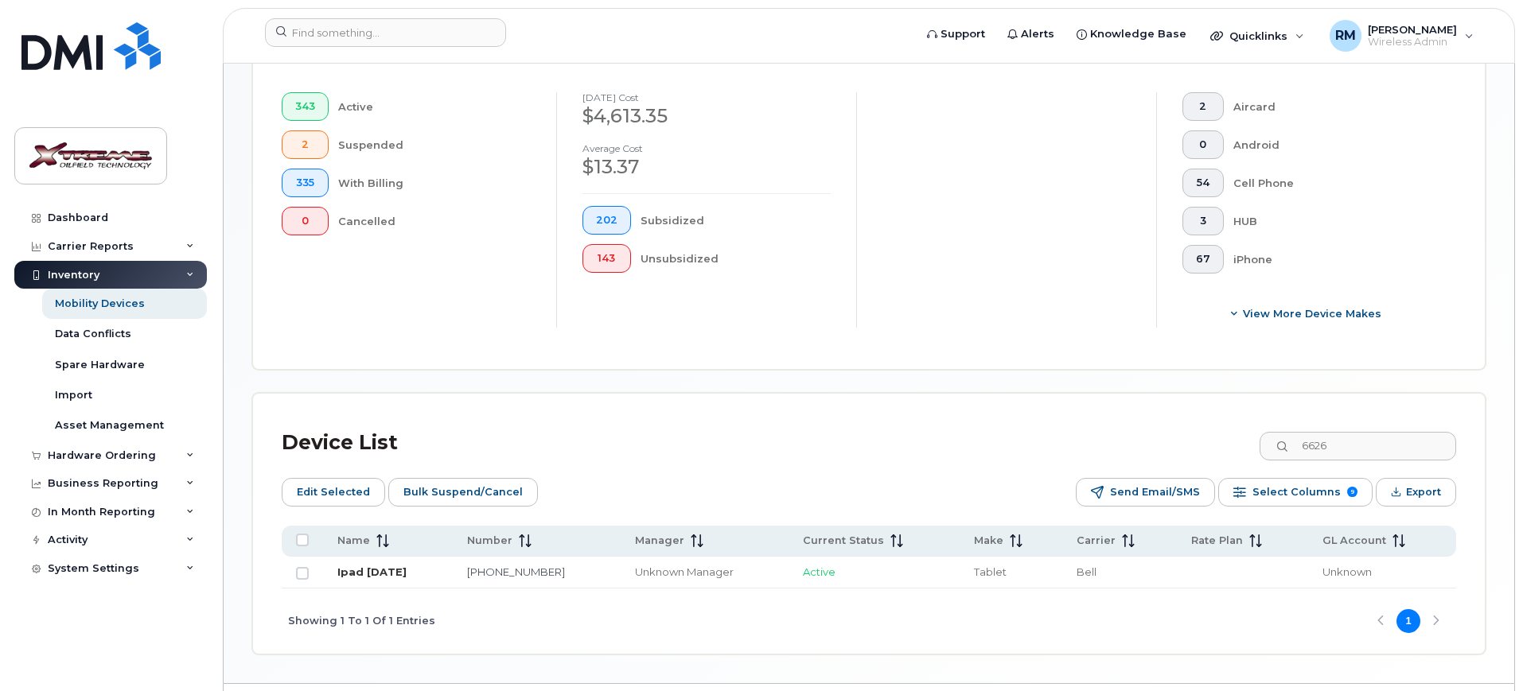  Describe the element at coordinates (819, 572) in the screenshot. I see `span: Active` at that location.